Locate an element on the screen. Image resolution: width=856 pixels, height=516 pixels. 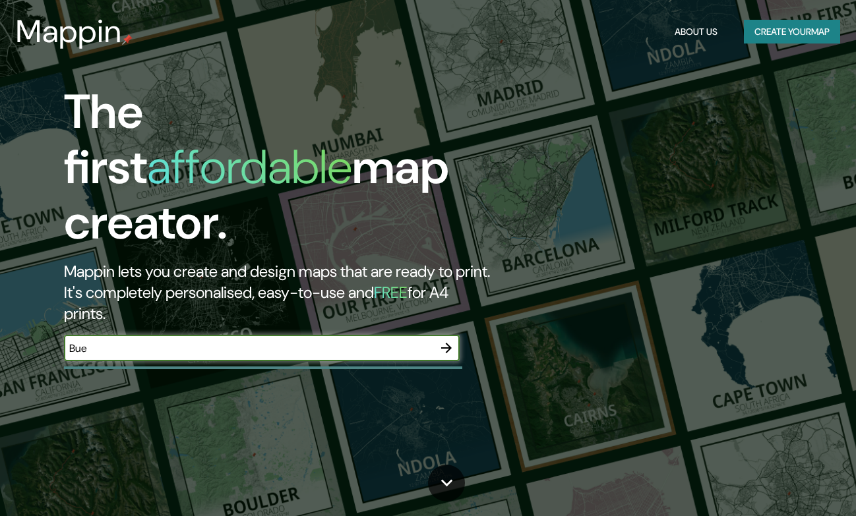
h3: Mappin is located at coordinates (69, 32).